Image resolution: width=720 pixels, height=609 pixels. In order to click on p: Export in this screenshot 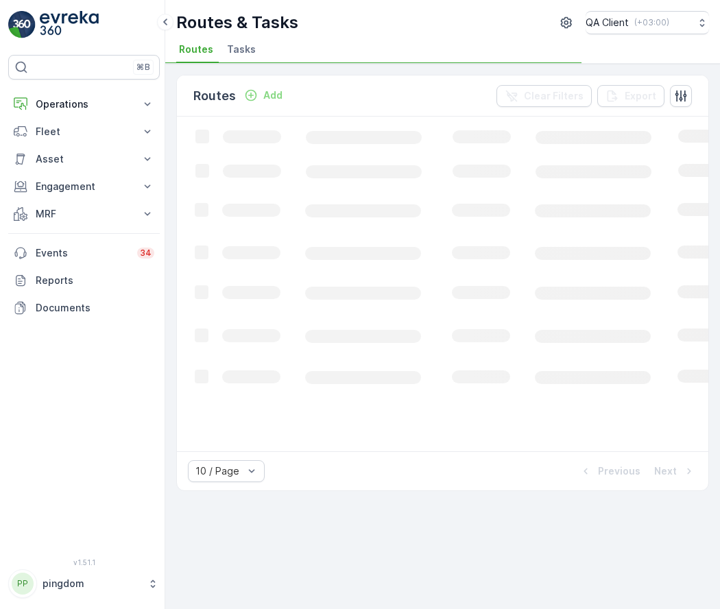, I will do `click(640, 96)`.